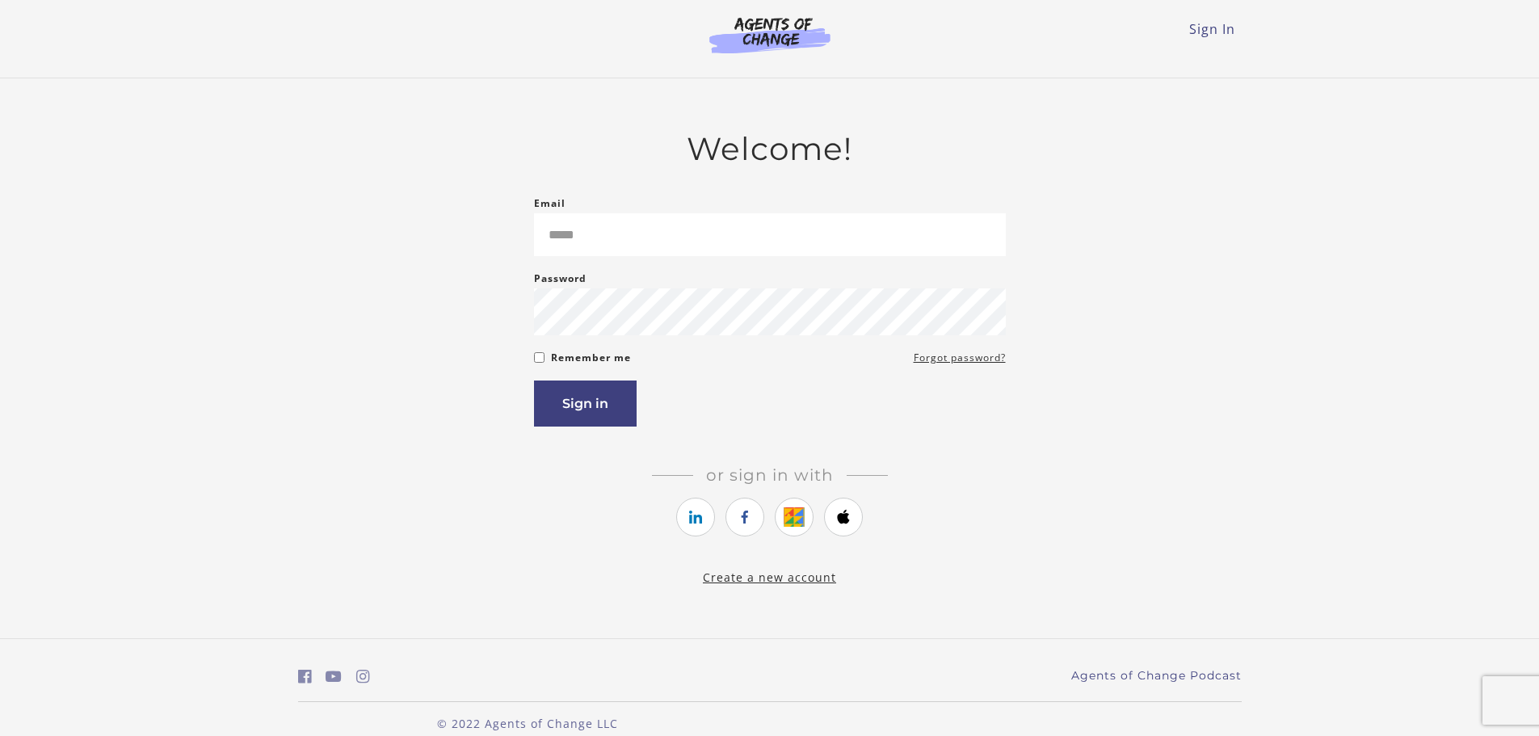  Describe the element at coordinates (960, 358) in the screenshot. I see `a: Forgot password?` at that location.